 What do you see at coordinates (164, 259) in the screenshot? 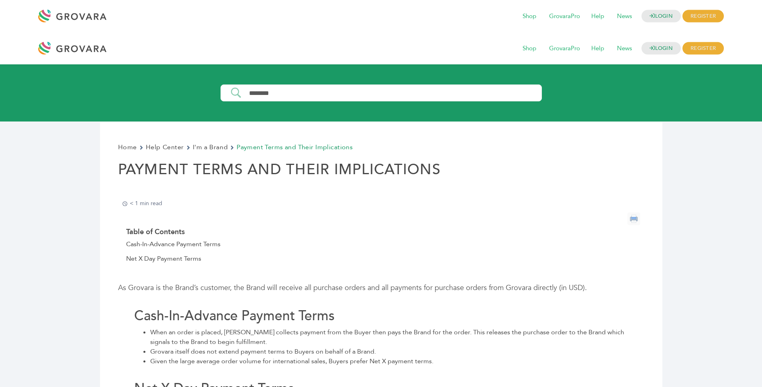
I see `a: Net X Day Payment Terms` at bounding box center [164, 259].